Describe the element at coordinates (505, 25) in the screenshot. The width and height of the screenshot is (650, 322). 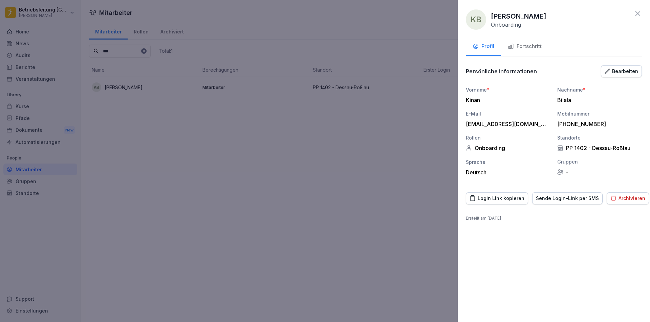
I see `p: Onboarding` at that location.